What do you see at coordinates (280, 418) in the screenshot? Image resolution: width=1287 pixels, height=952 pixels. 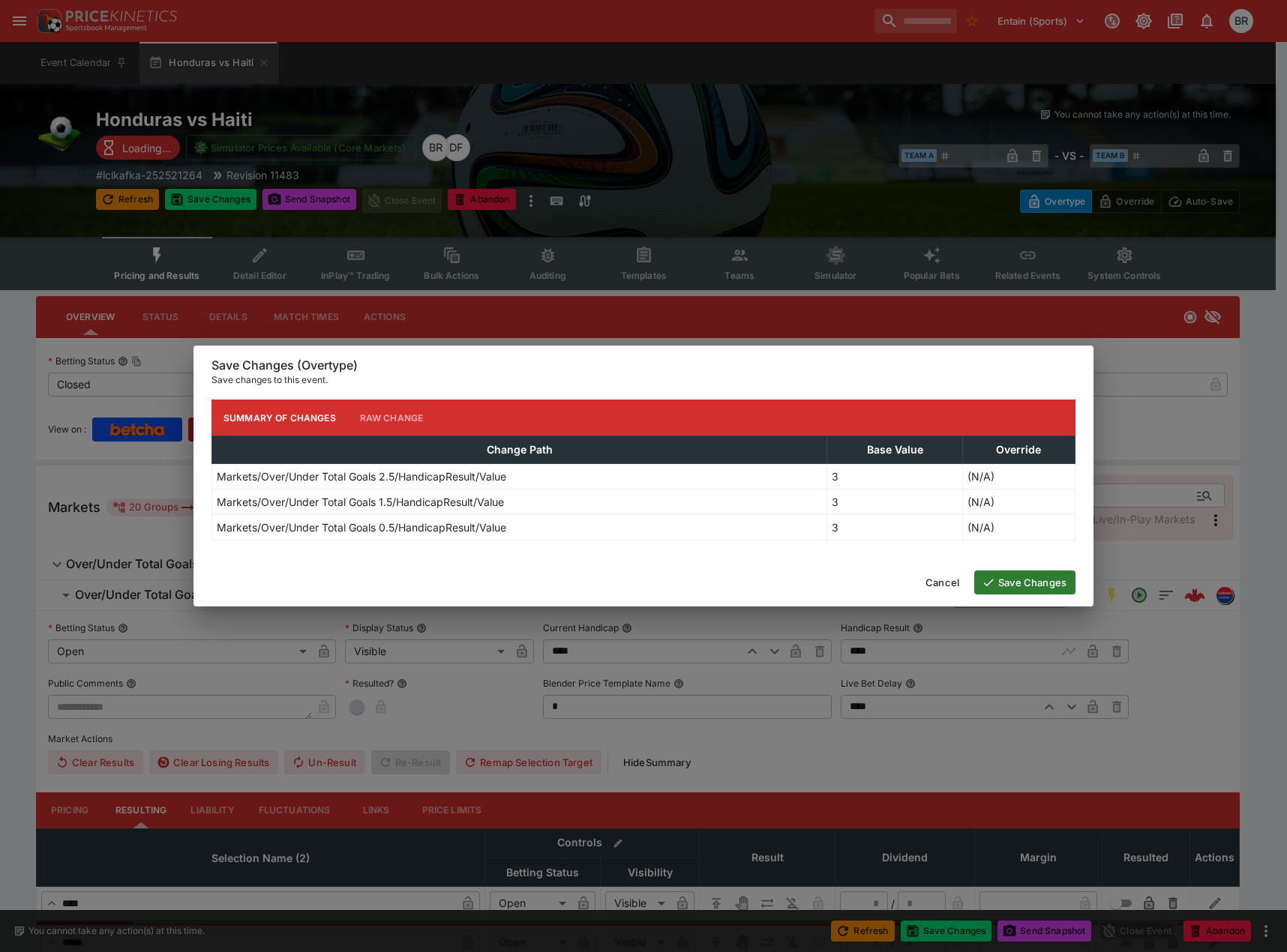 I see `button: Summary of Changes` at bounding box center [280, 418].